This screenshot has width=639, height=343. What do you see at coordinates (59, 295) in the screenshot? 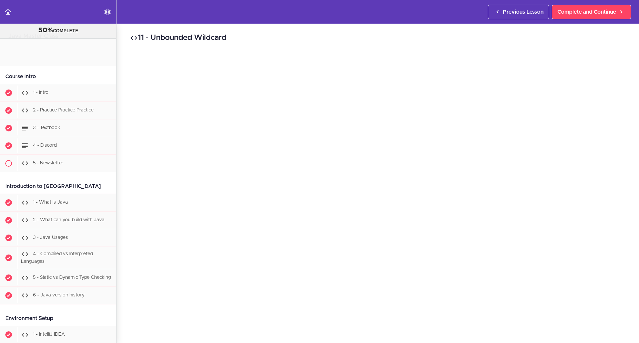
I see `span: 6 - Java version history` at bounding box center [59, 295].